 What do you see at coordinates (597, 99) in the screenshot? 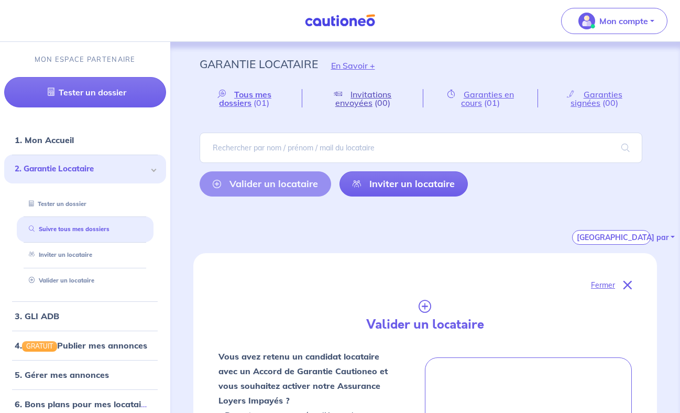
I see `span: Garanties signées` at bounding box center [597, 99].